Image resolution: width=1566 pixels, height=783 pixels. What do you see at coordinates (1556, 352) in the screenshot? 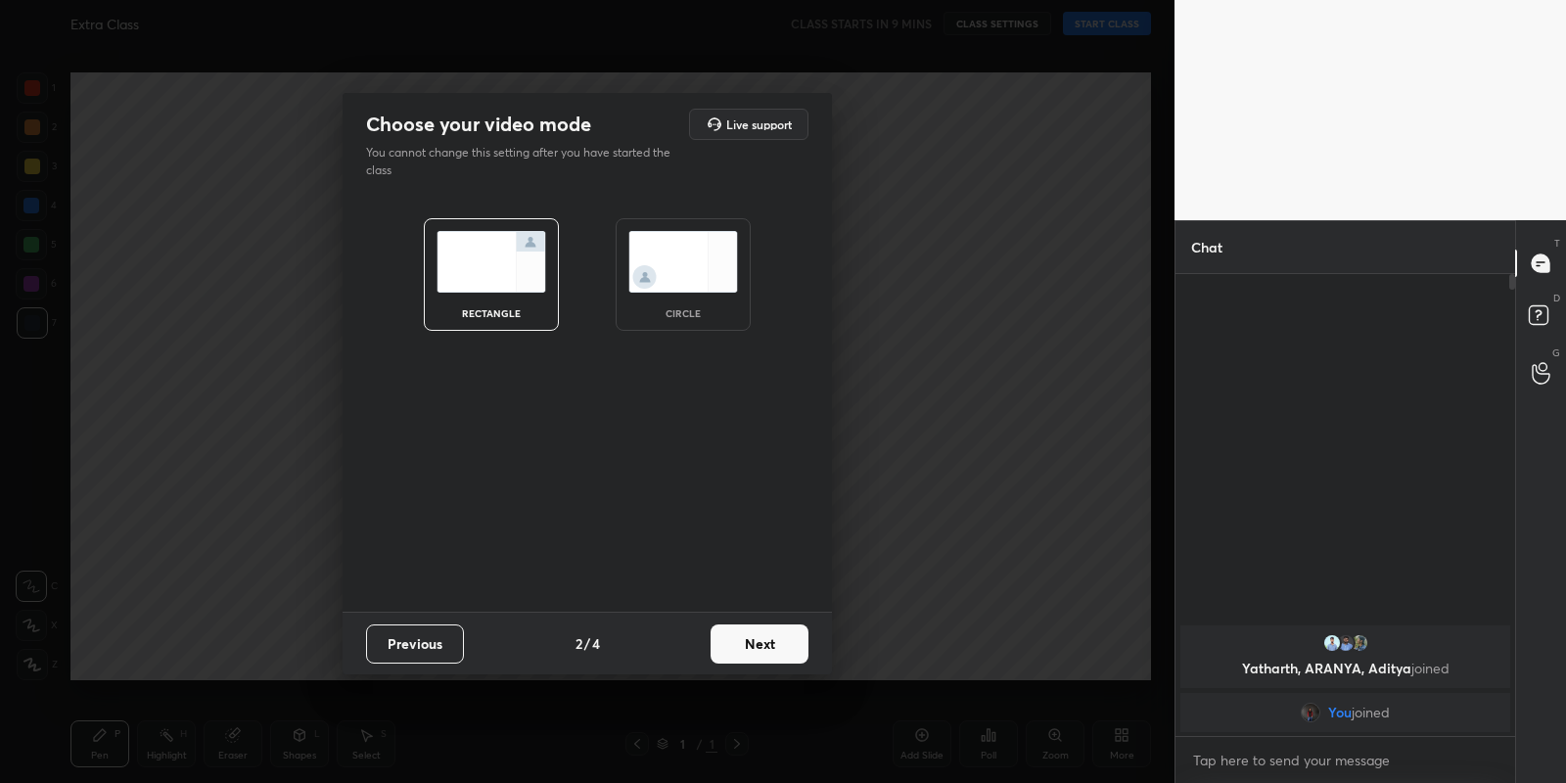
I see `p: G` at bounding box center [1556, 352].